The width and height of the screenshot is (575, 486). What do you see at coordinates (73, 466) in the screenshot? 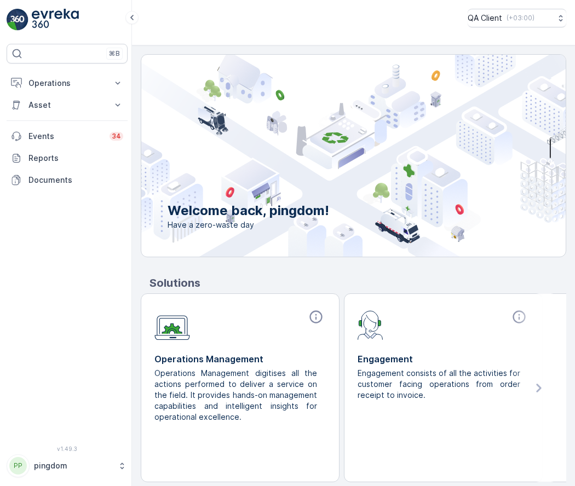
I see `p: pingdom` at bounding box center [73, 466].